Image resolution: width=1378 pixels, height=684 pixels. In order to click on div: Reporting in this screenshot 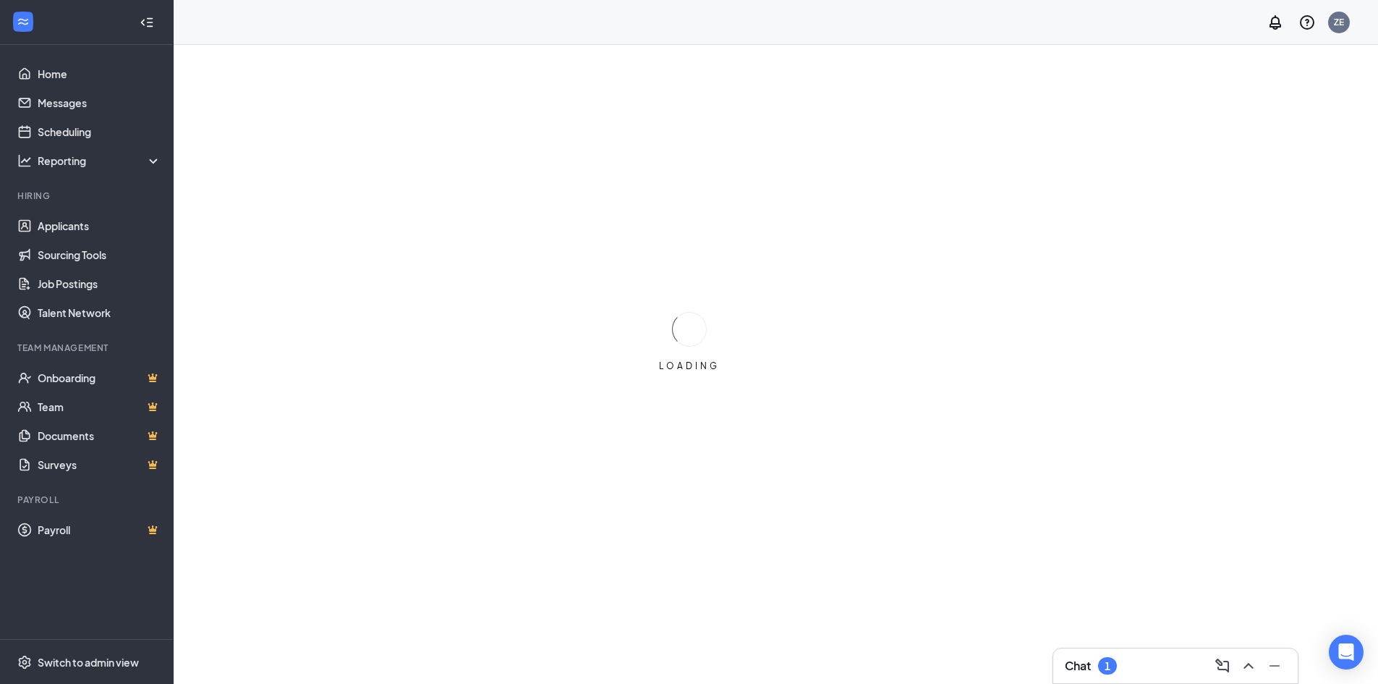, I will do `click(100, 161)`.